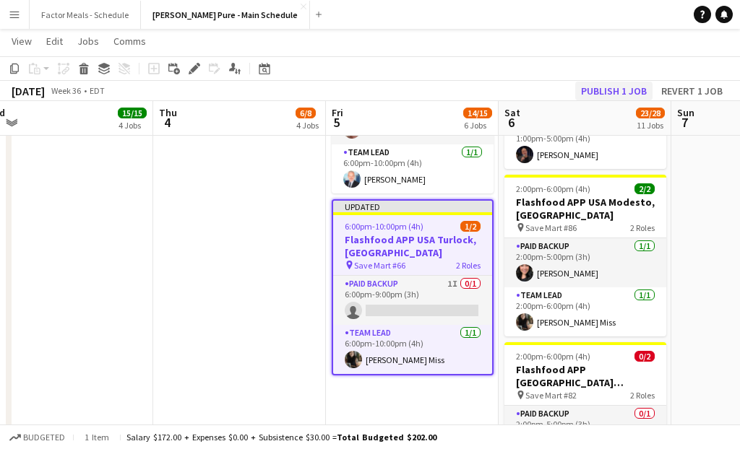 This screenshot has width=740, height=449. Describe the element at coordinates (54, 41) in the screenshot. I see `span: Edit` at that location.